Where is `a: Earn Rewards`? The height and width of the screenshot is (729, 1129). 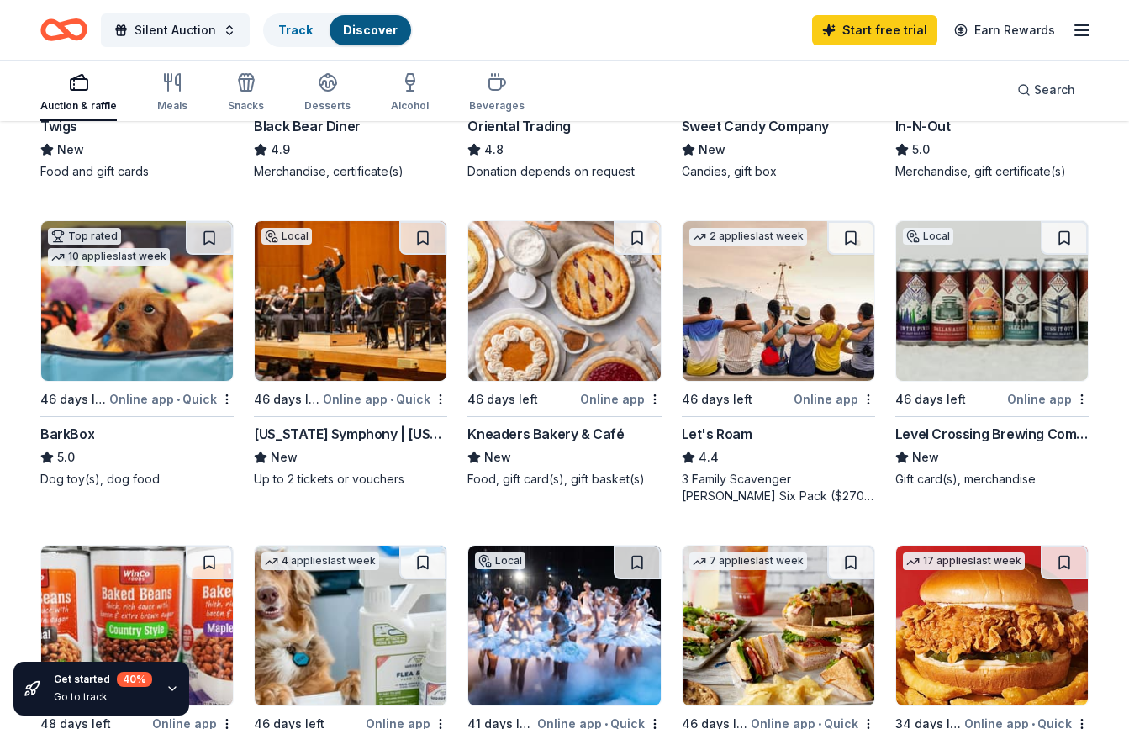
a: Earn Rewards is located at coordinates (1004, 30).